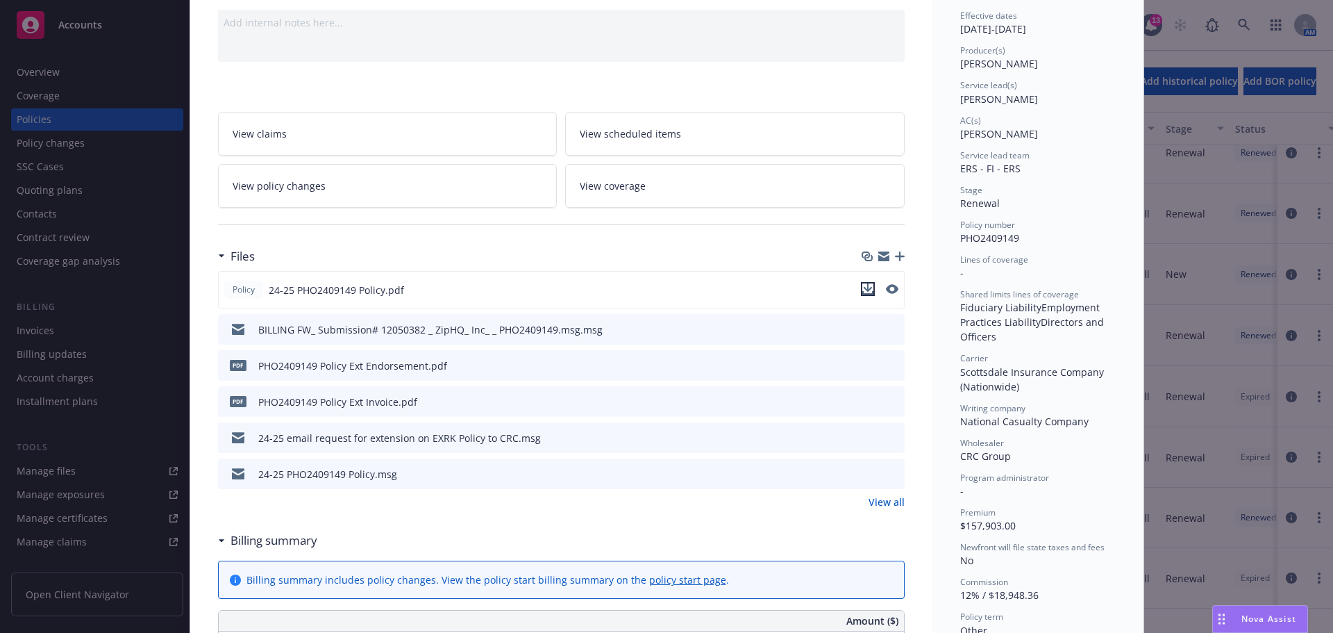  I want to click on span: Writing company, so click(993, 408).